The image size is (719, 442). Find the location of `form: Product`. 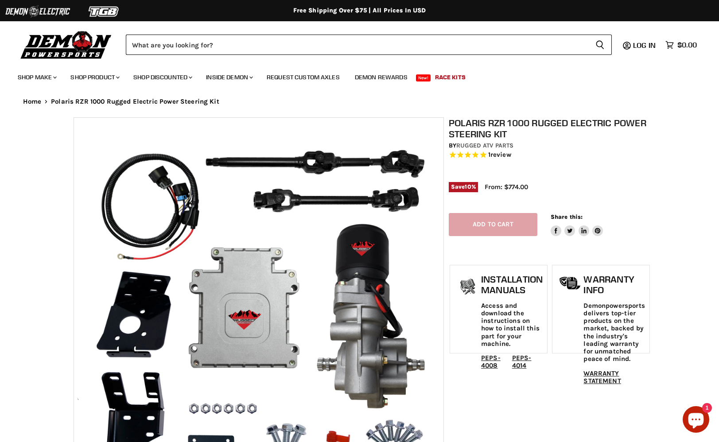

form: Product is located at coordinates (369, 45).